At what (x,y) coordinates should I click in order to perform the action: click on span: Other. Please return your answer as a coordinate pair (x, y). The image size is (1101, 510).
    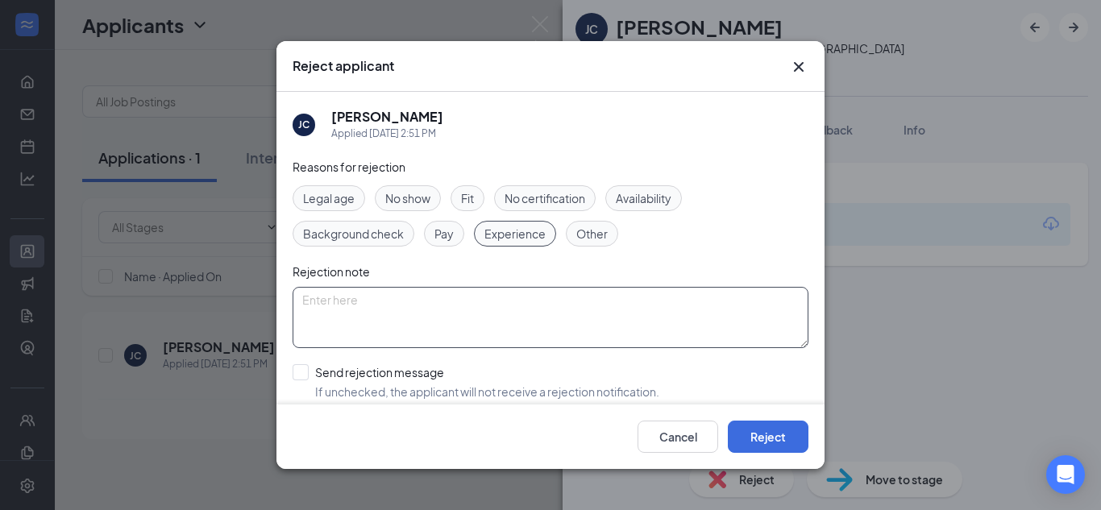
    Looking at the image, I should click on (592, 234).